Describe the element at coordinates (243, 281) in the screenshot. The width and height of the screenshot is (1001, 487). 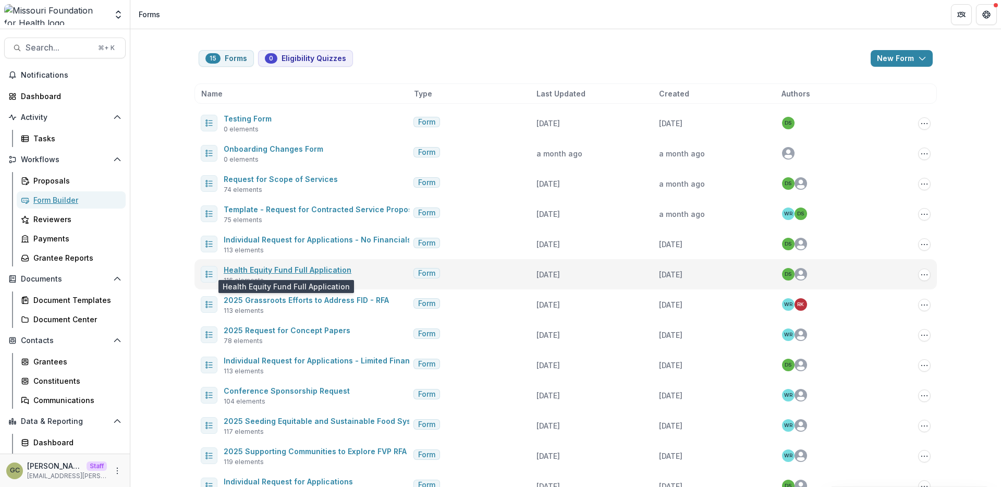
I see `span: 116 elements` at that location.